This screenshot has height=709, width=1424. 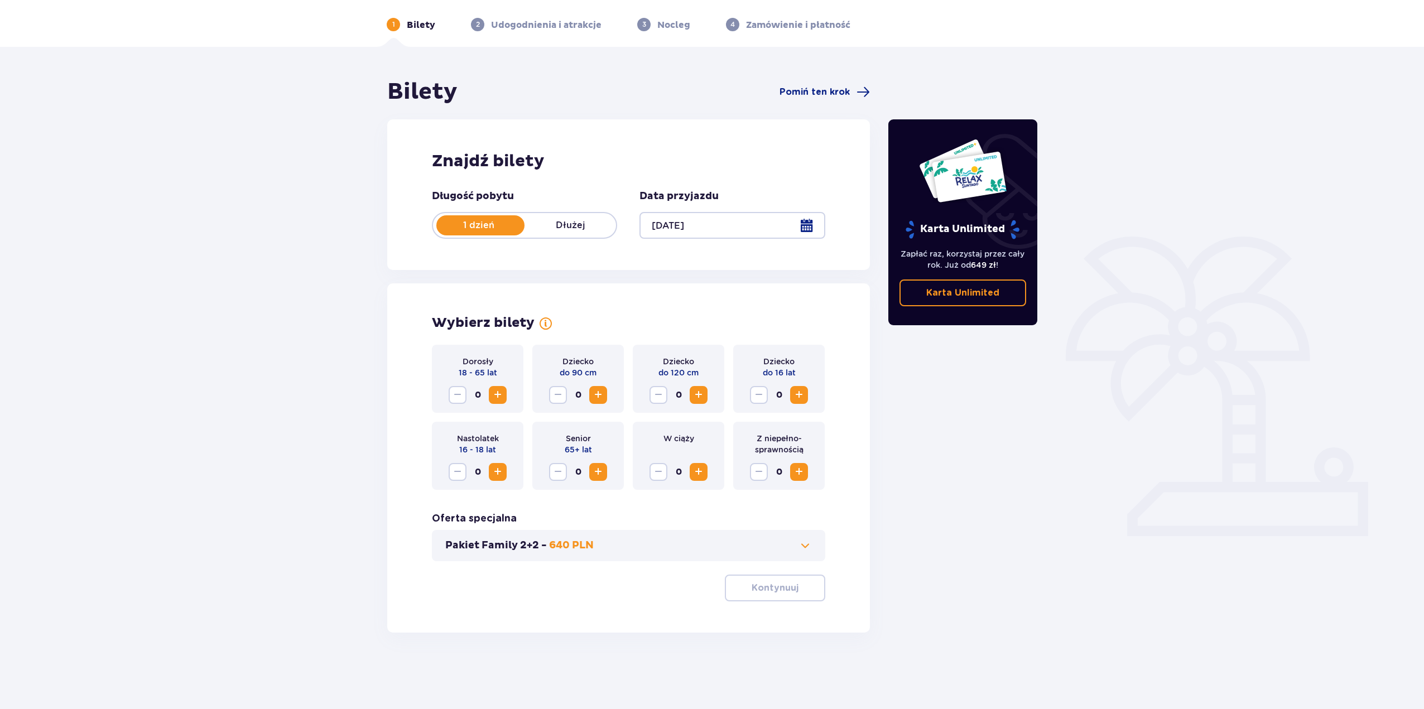 What do you see at coordinates (775, 588) in the screenshot?
I see `p: Kontynuuj` at bounding box center [775, 588].